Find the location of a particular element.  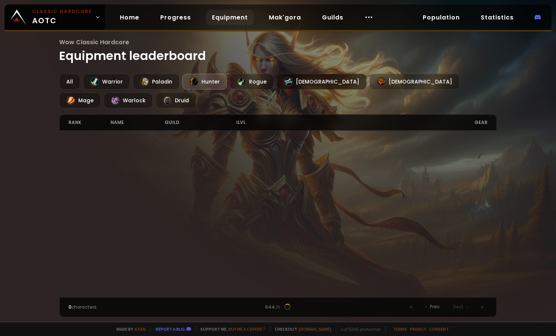

a: Terms is located at coordinates (400, 329).